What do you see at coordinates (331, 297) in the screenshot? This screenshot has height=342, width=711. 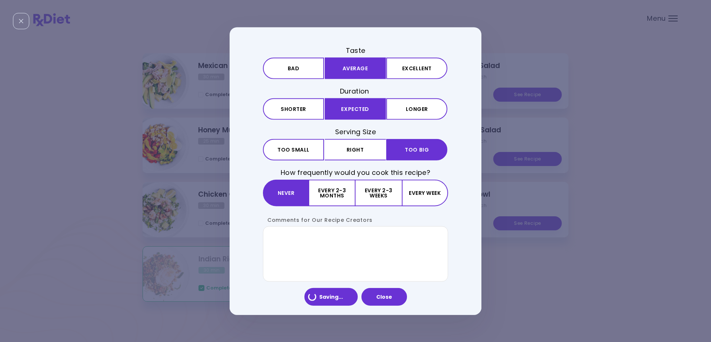 I see `button: Saving...` at bounding box center [331, 297].